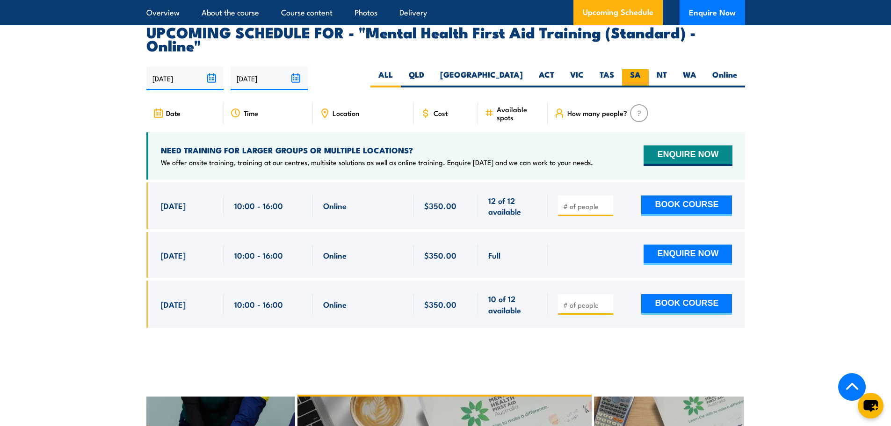  What do you see at coordinates (441, 113) in the screenshot?
I see `span: Cost` at bounding box center [441, 113].